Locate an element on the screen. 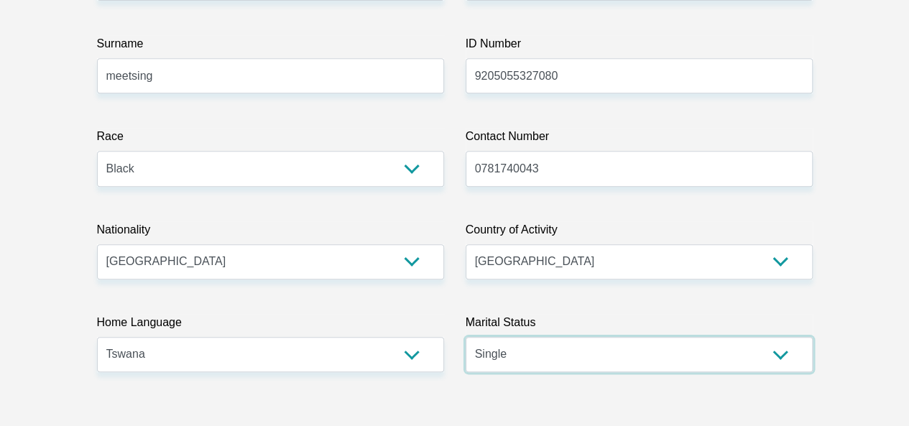  label: Surname is located at coordinates (270, 47).